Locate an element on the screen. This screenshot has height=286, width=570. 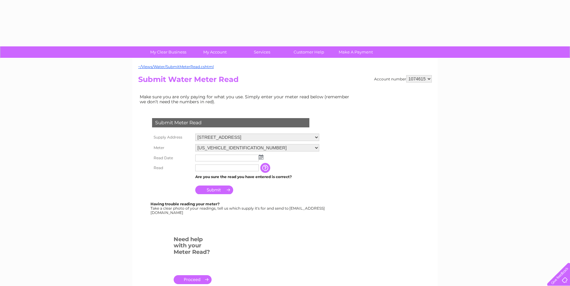
th: Supply Address is located at coordinates (172, 137).